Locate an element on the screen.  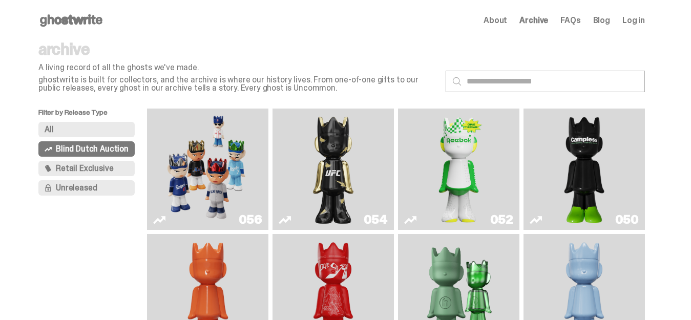
a: Archive is located at coordinates (534, 20).